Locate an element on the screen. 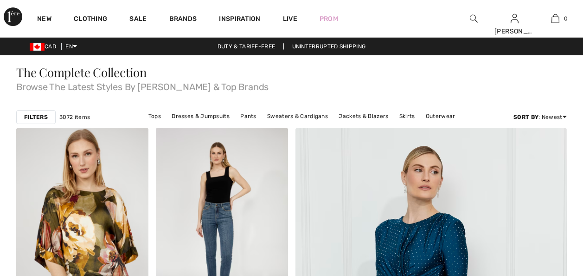  img: My Bag is located at coordinates (555, 19).